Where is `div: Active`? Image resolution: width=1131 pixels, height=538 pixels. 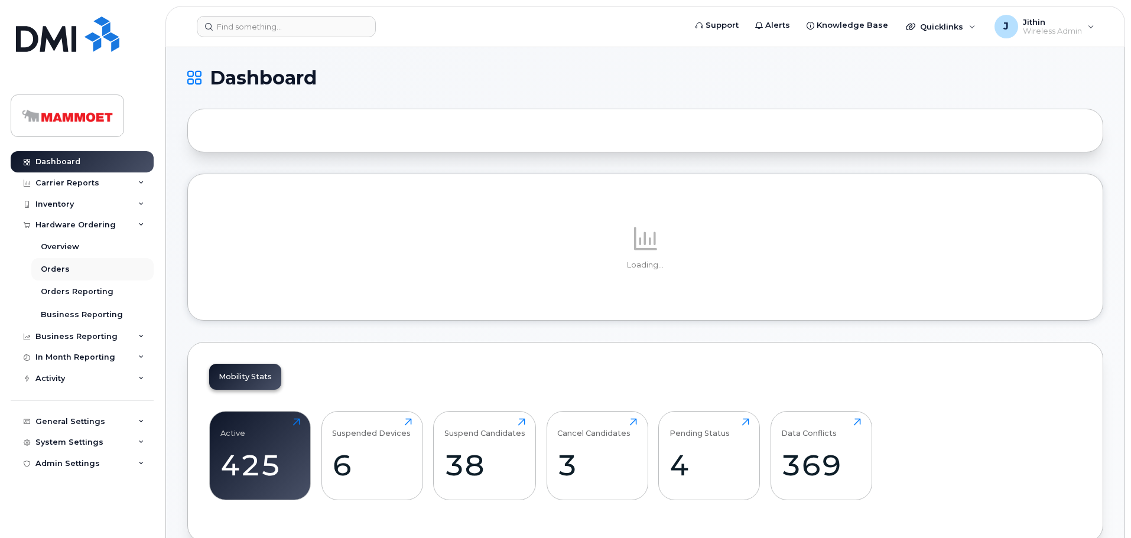 div: Active is located at coordinates (233, 428).